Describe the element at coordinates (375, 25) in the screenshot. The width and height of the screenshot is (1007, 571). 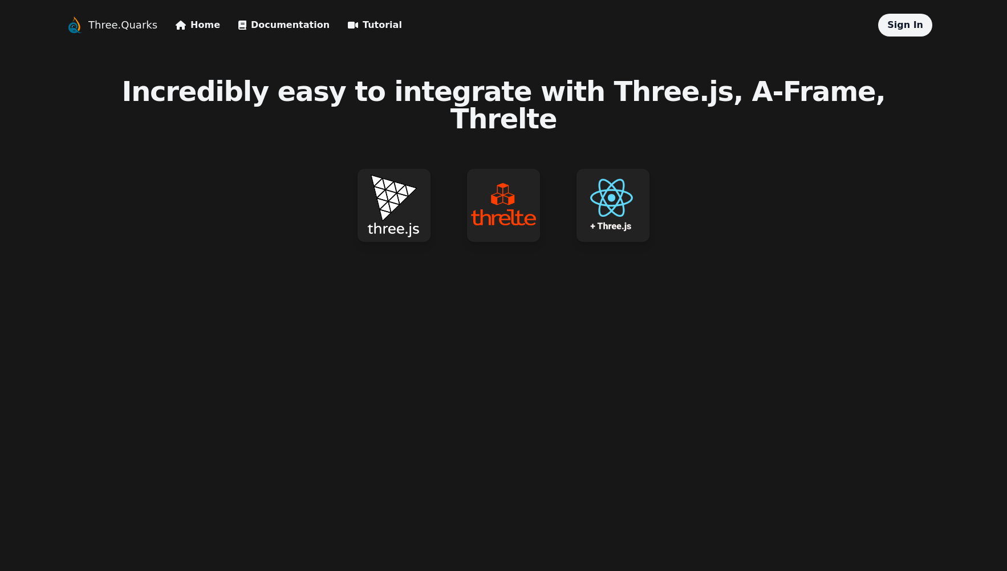
I see `a: Tutorial` at that location.